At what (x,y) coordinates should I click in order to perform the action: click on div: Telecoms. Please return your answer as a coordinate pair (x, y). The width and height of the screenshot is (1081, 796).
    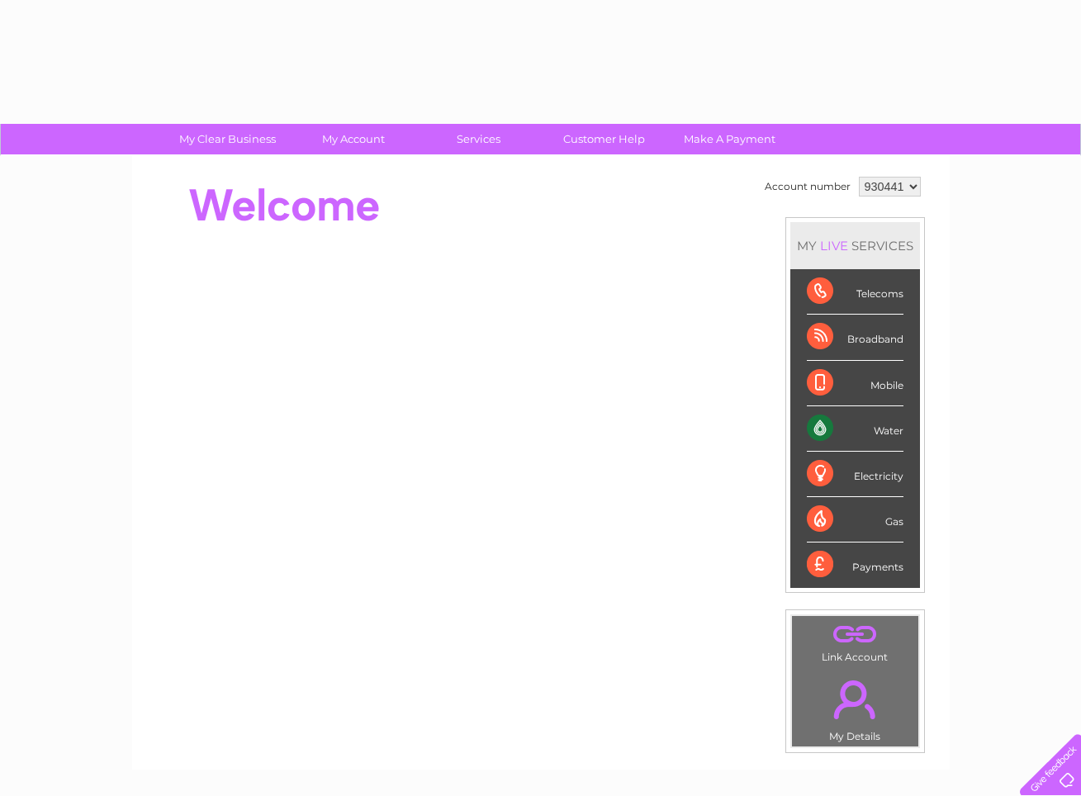
    Looking at the image, I should click on (855, 292).